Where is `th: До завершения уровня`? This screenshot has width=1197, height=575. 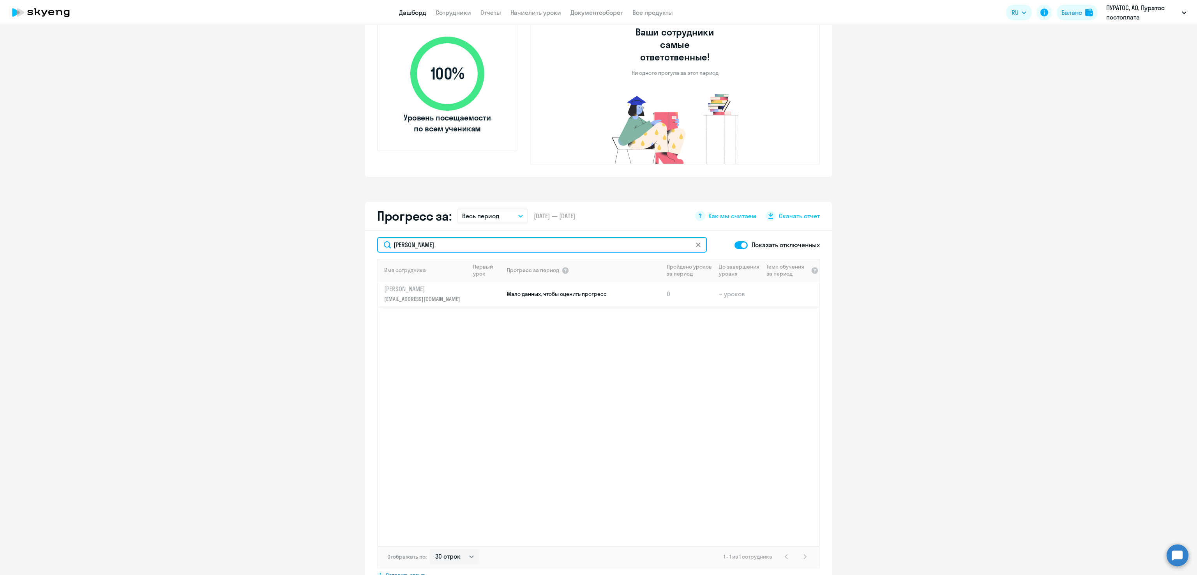
th: До завершения уровня is located at coordinates (739, 270).